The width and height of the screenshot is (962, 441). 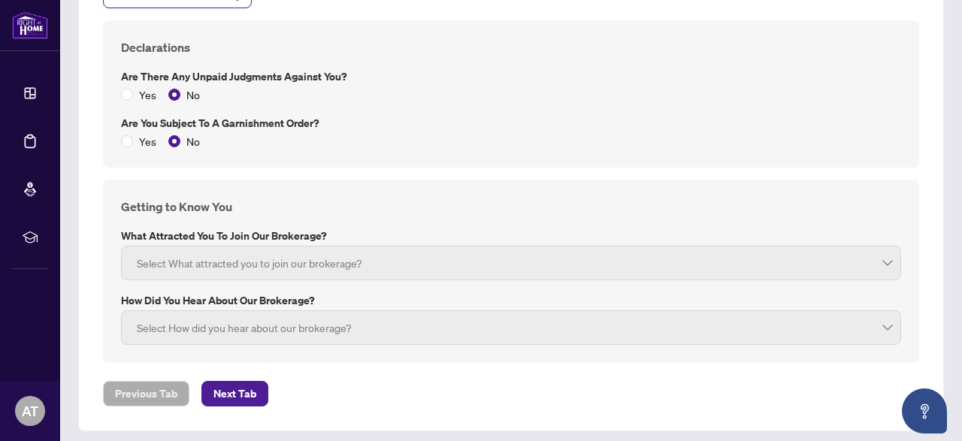 What do you see at coordinates (511, 77) in the screenshot?
I see `label: Are there any unpaid judgments against you?` at bounding box center [511, 77].